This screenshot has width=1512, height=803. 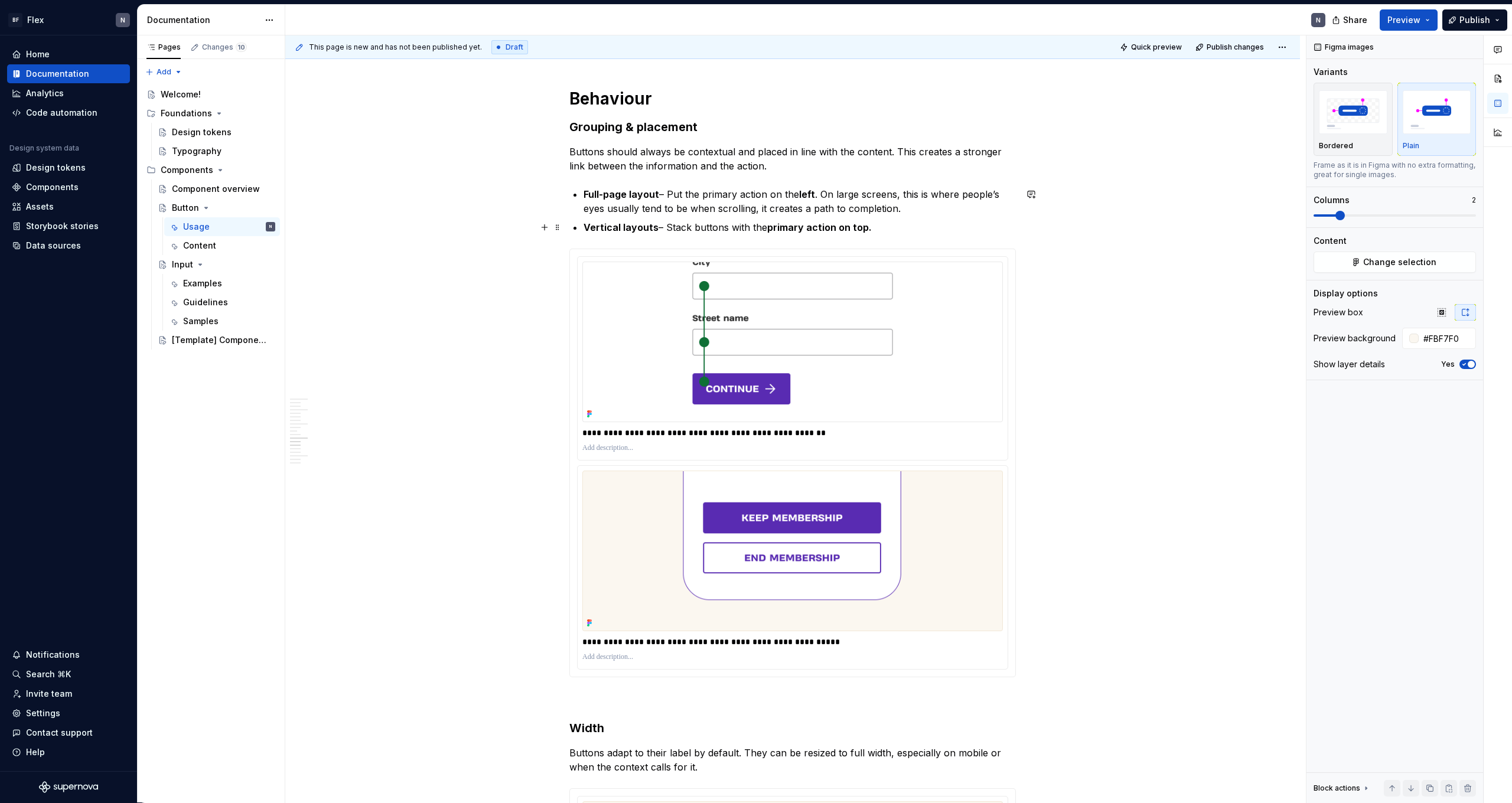 What do you see at coordinates (217, 340) in the screenshot?
I see `a: [Template] Component name` at bounding box center [217, 340].